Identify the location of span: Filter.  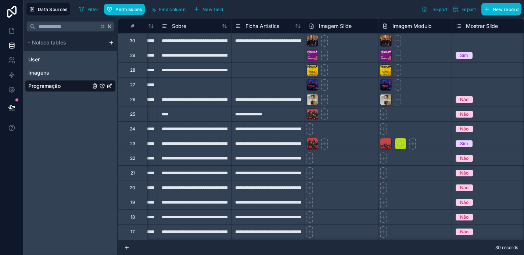
(93, 9).